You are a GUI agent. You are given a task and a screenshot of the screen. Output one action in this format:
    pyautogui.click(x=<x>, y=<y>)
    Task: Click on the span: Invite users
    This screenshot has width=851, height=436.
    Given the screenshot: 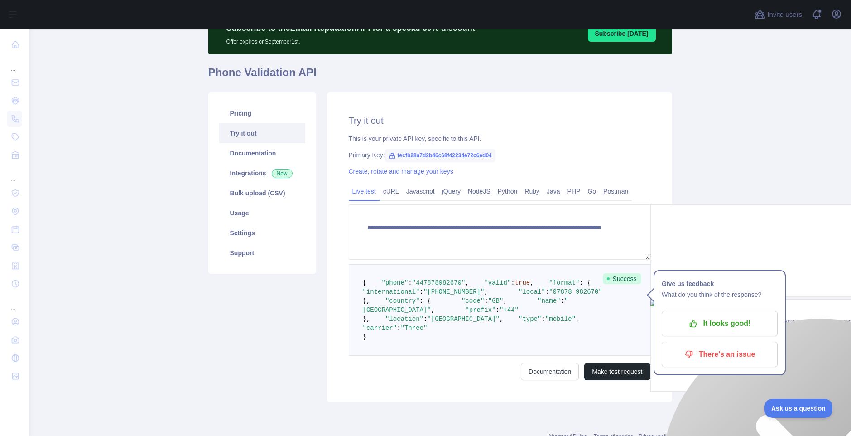 What is the action you would take?
    pyautogui.click(x=785, y=14)
    